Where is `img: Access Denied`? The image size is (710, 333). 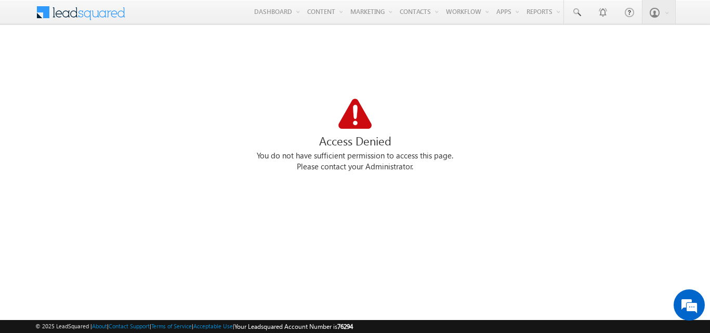
img: Access Denied is located at coordinates (355, 114).